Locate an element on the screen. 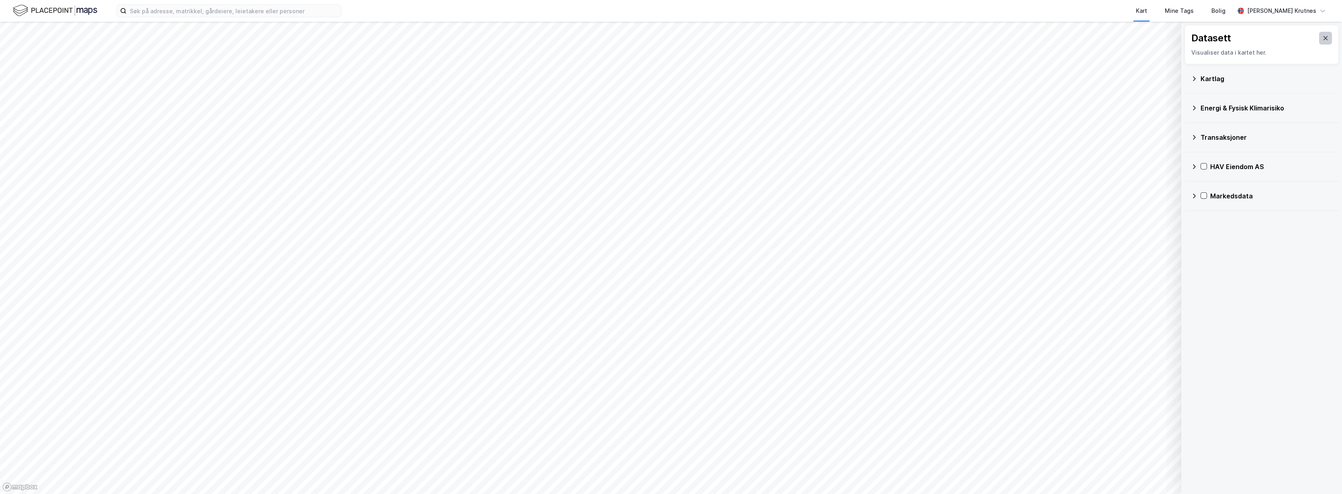  a: Mapbox homepage is located at coordinates (20, 487).